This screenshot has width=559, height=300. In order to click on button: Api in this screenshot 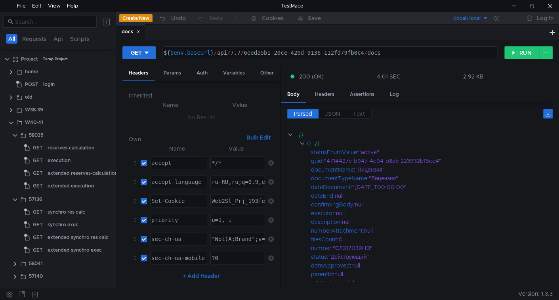, I will do `click(58, 39)`.